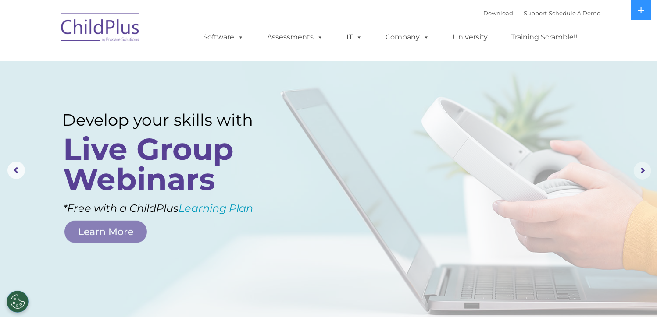 The image size is (657, 317). What do you see at coordinates (544, 37) in the screenshot?
I see `a: Training Scramble!!` at bounding box center [544, 37].